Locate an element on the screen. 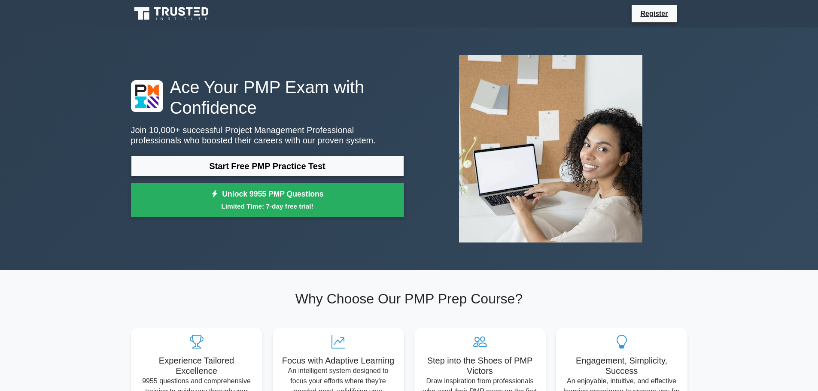 This screenshot has height=391, width=818. a: Start Free PMP Practice Test is located at coordinates (268, 166).